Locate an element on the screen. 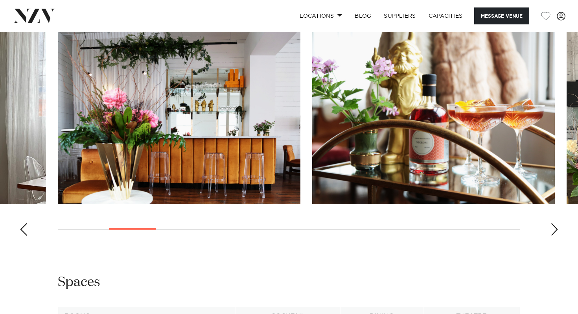 This screenshot has width=578, height=314. h2: Spaces is located at coordinates (79, 282).